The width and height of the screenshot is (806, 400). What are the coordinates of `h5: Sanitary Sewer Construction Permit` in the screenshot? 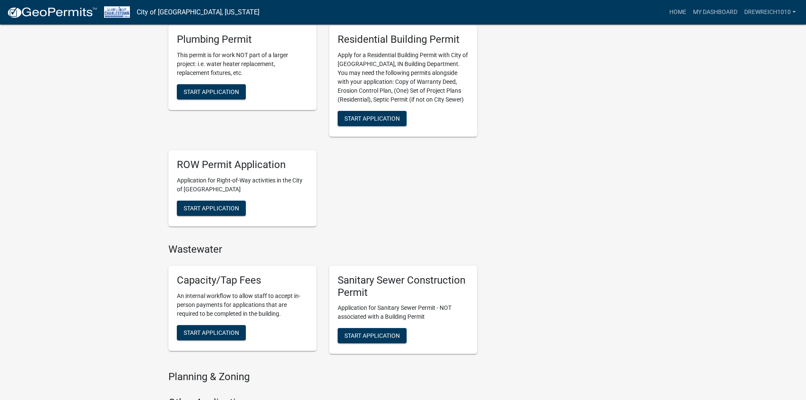 It's located at (403, 287).